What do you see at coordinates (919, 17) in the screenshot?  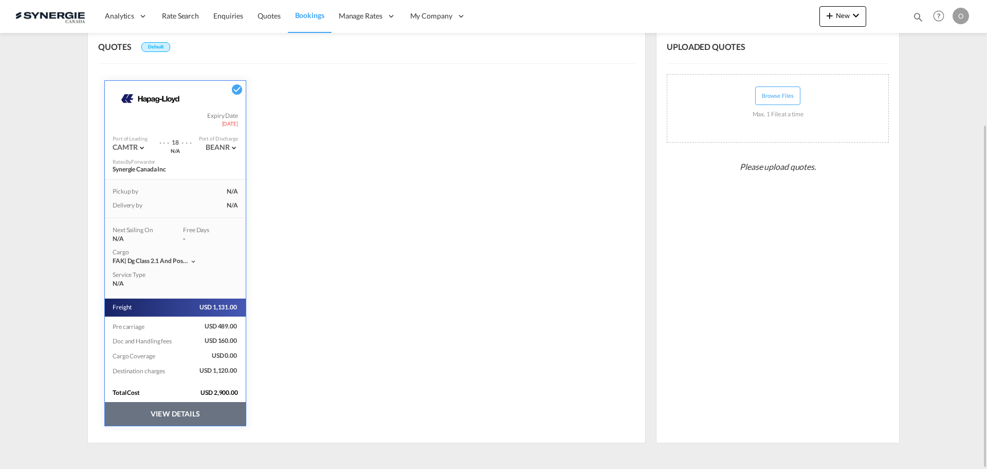 I see `md-icon: icon-magnify` at bounding box center [919, 17].